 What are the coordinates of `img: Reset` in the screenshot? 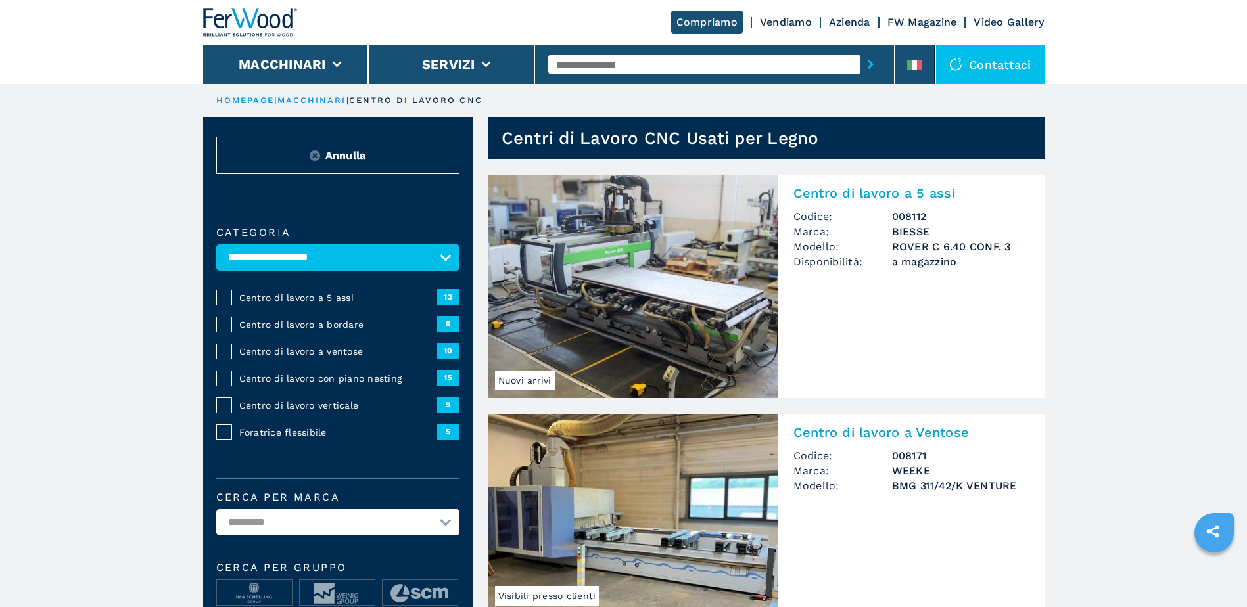 It's located at (315, 156).